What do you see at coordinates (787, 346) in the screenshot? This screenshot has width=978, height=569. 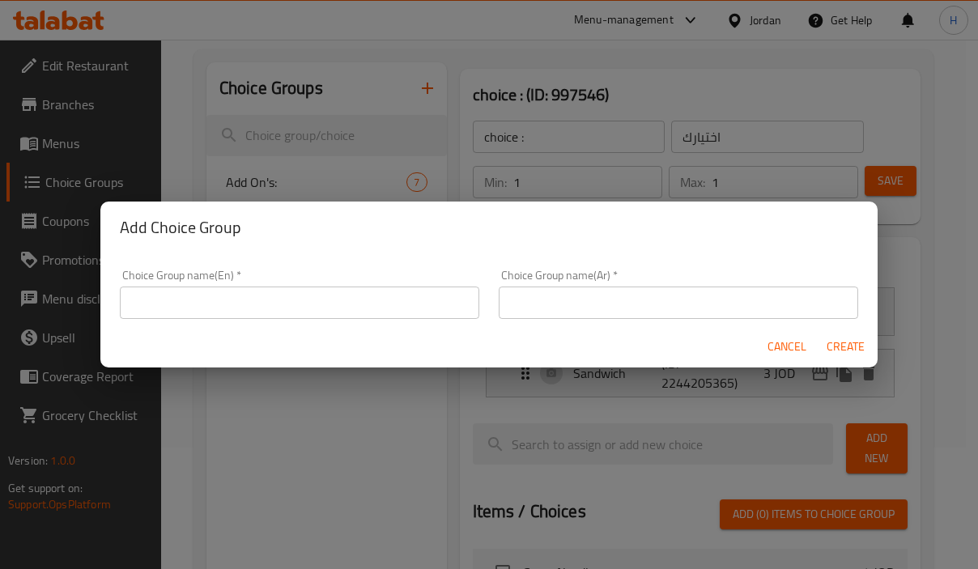 I see `span: Cancel` at bounding box center [787, 346].